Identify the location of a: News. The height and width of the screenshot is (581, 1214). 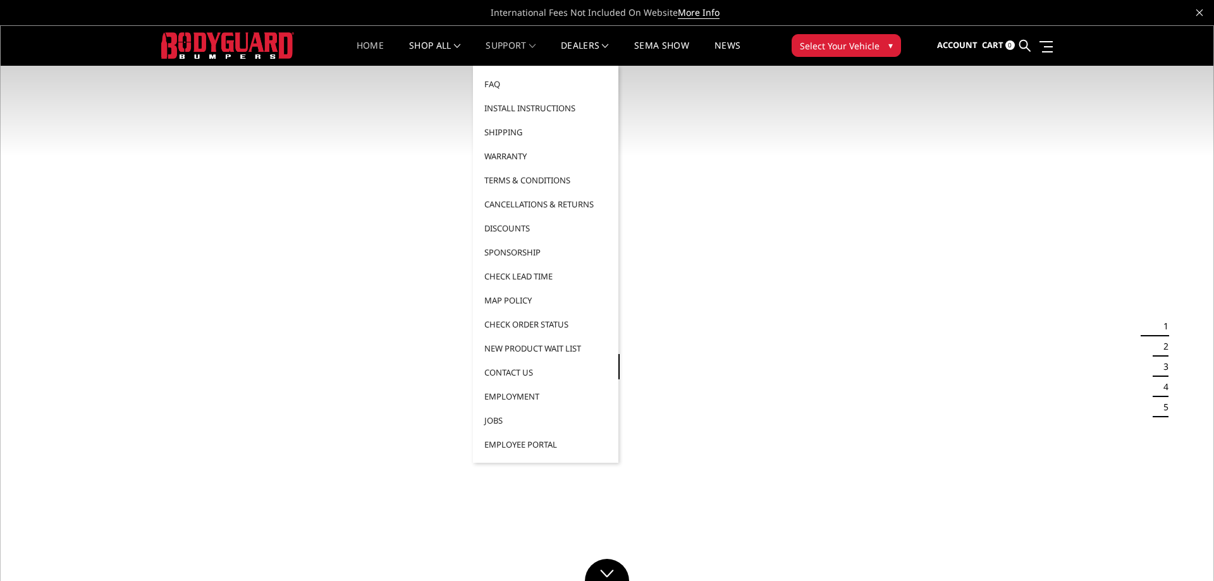
(727, 53).